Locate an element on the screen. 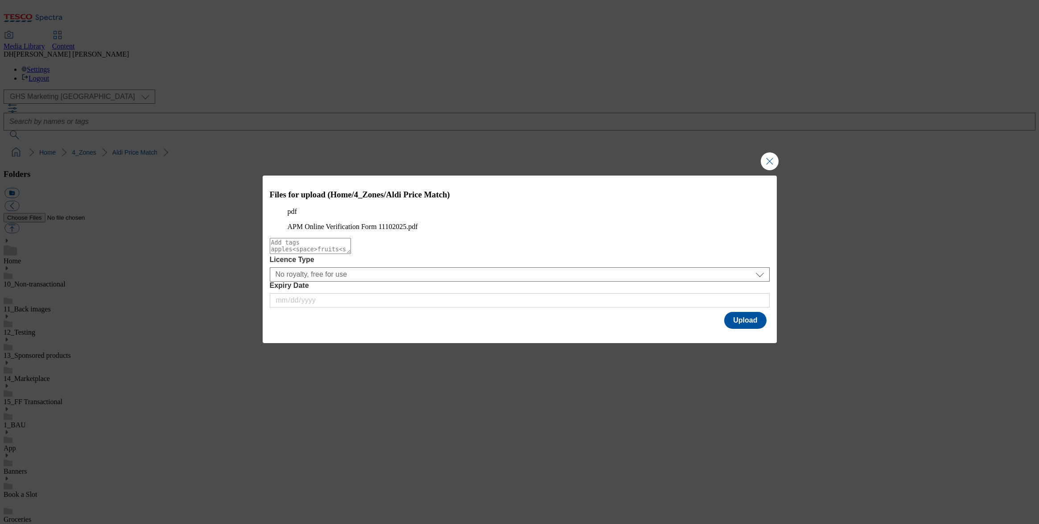 The height and width of the screenshot is (524, 1039). h3: Files for upload (Home/4_Zones/Aldi Price Match) is located at coordinates (519, 195).